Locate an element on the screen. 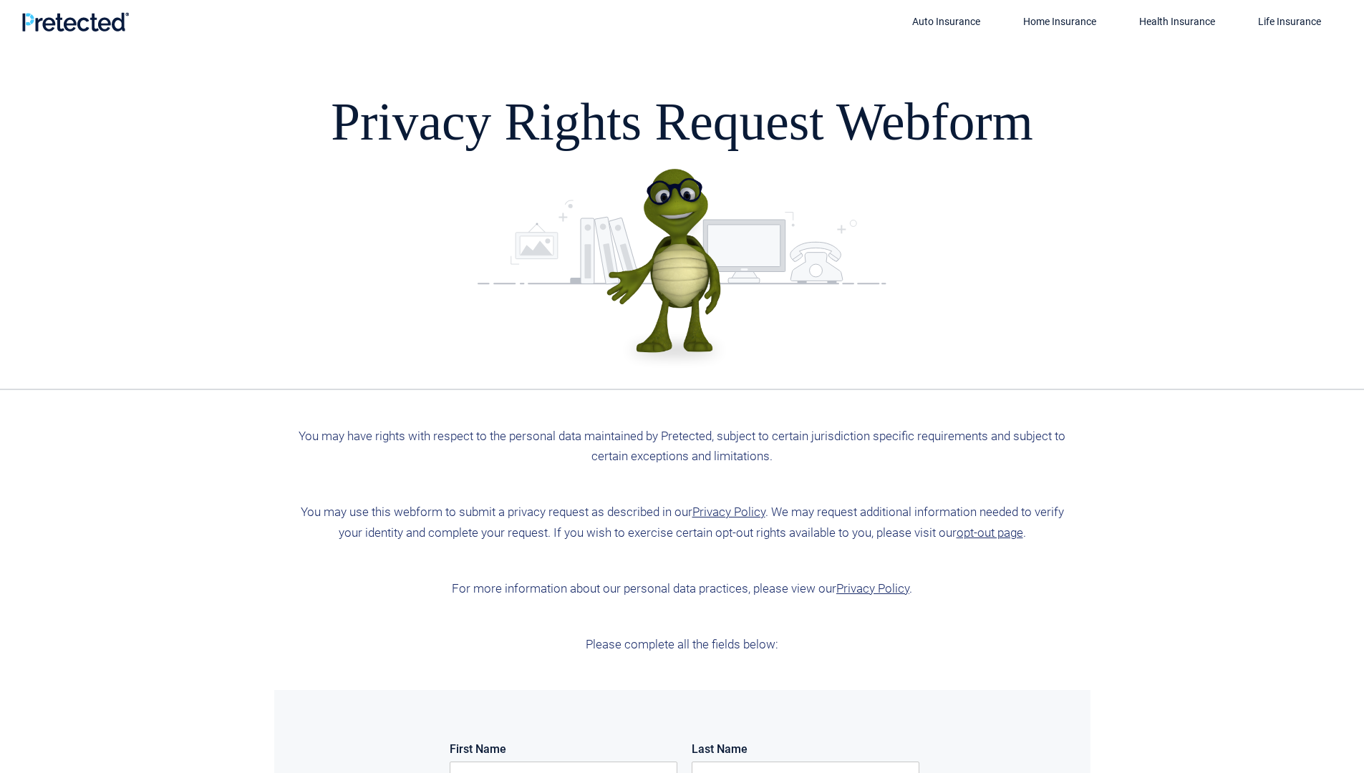 This screenshot has height=773, width=1364. p: Please complete all the fields below: is located at coordinates (682, 644).